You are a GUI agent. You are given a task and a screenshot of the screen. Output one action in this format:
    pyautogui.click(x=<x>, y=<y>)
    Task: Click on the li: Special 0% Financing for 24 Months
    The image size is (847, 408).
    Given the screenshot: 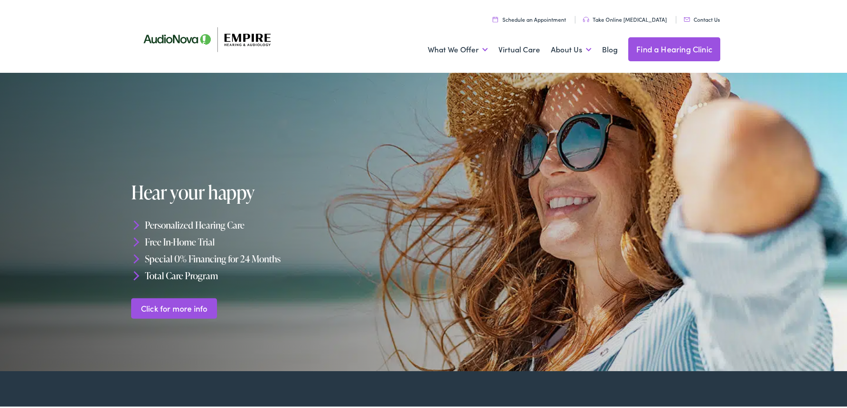 What is the action you would take?
    pyautogui.click(x=279, y=257)
    